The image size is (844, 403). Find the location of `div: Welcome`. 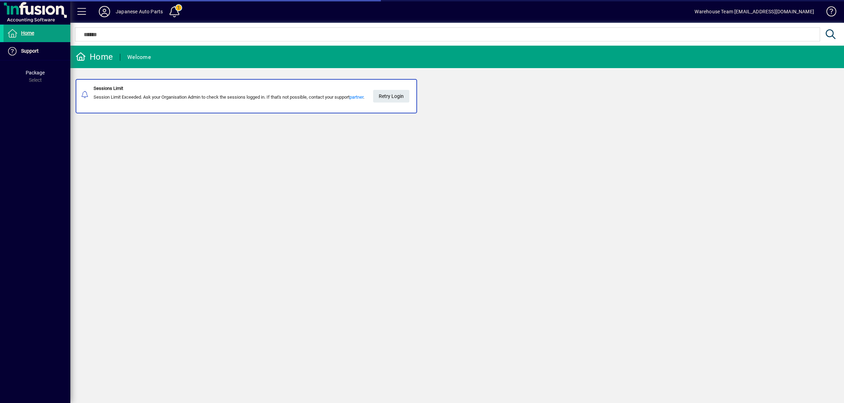

div: Welcome is located at coordinates (139, 57).